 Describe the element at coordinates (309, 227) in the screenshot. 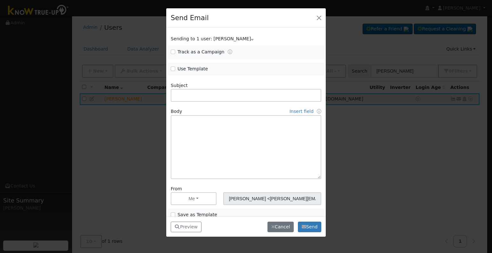

I see `button: Send` at that location.